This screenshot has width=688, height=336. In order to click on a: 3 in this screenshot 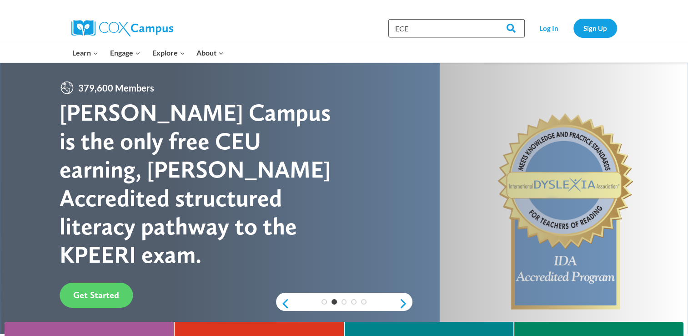, I will do `click(344, 302)`.